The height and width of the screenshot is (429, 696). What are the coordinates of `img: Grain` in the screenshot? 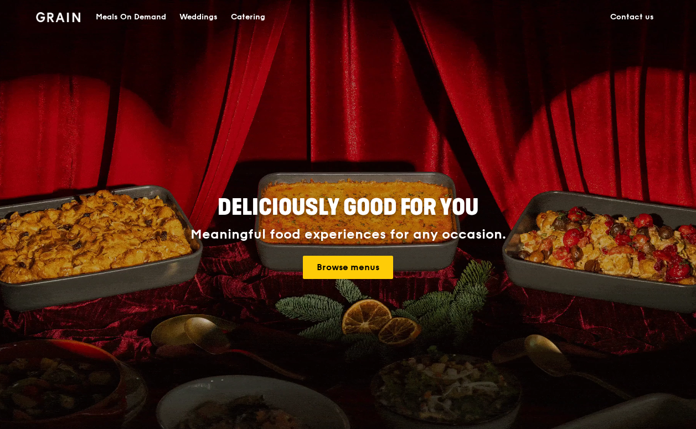 It's located at (58, 17).